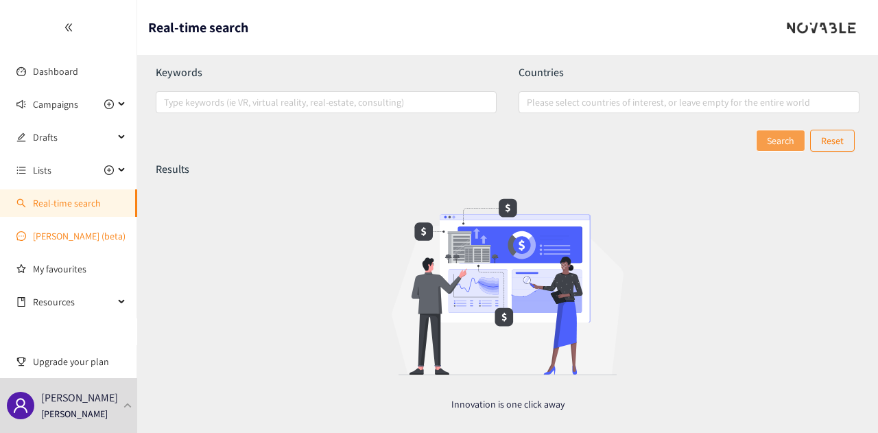  I want to click on span: trophy, so click(21, 361).